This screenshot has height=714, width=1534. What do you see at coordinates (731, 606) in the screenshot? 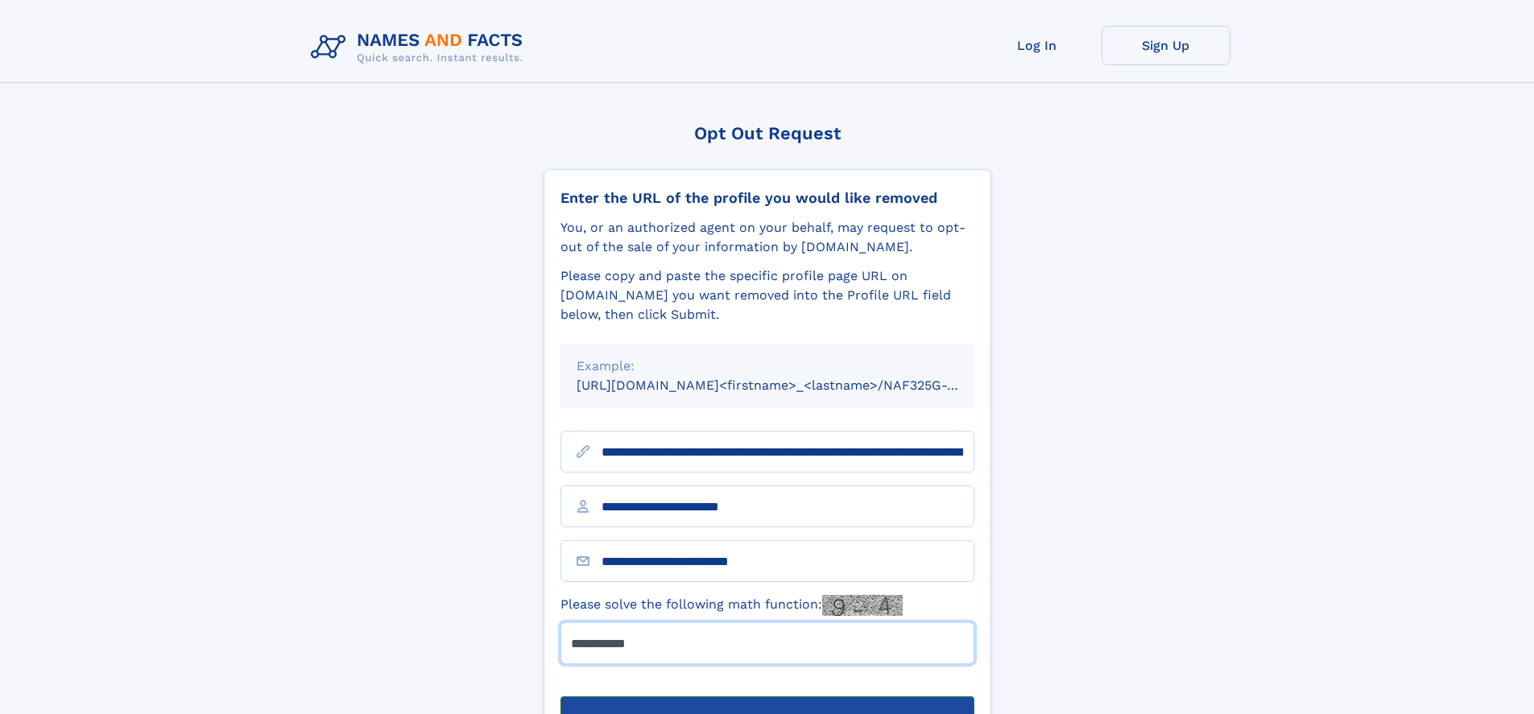
I see `label: Please solve the following math function:` at bounding box center [731, 606].